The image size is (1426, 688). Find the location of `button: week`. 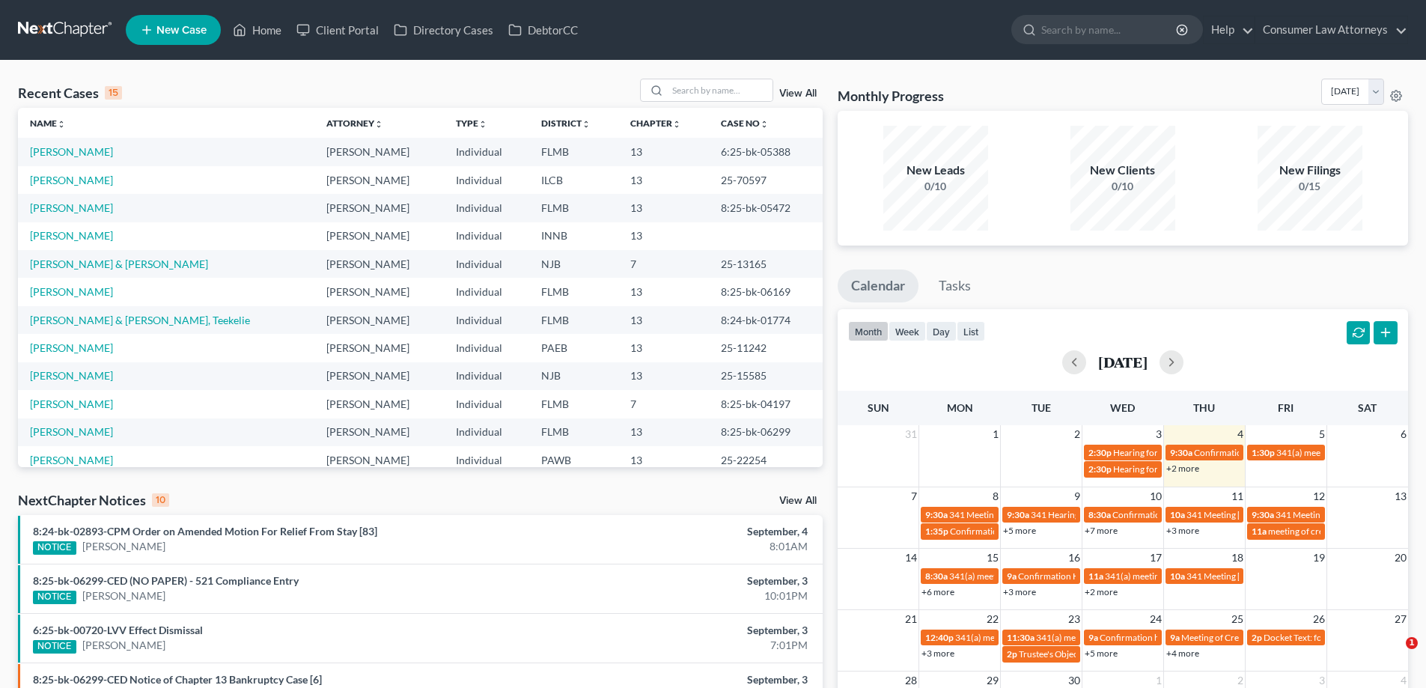

button: week is located at coordinates (908, 331).